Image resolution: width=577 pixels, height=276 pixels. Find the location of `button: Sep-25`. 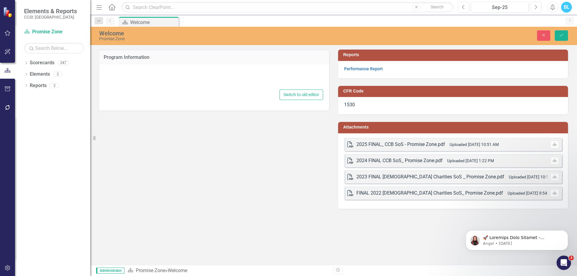

button: Sep-25 is located at coordinates (500, 7).